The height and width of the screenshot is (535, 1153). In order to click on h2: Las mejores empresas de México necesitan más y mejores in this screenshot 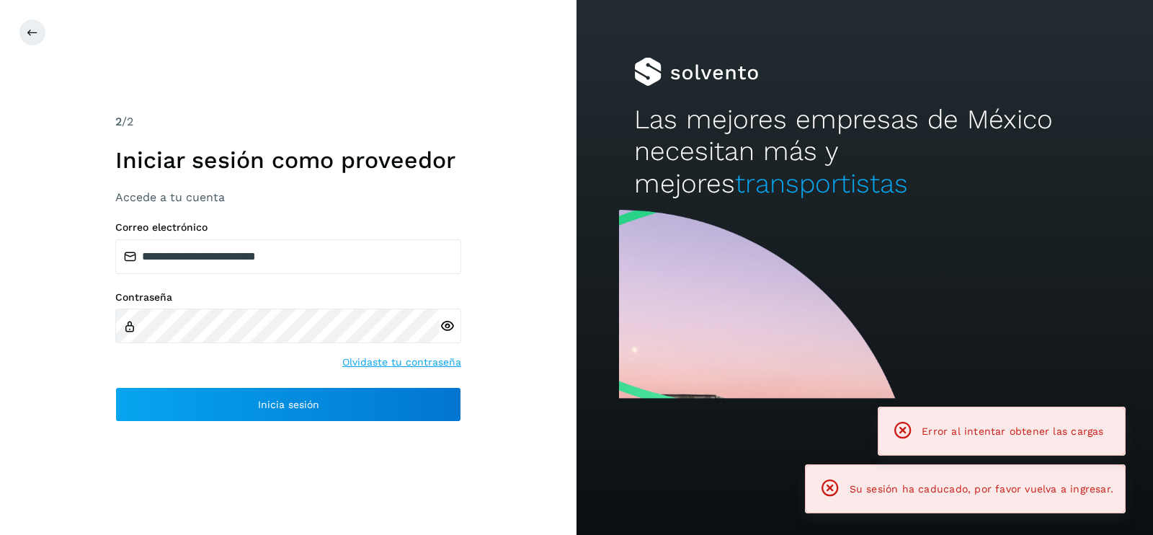, I will do `click(865, 151)`.